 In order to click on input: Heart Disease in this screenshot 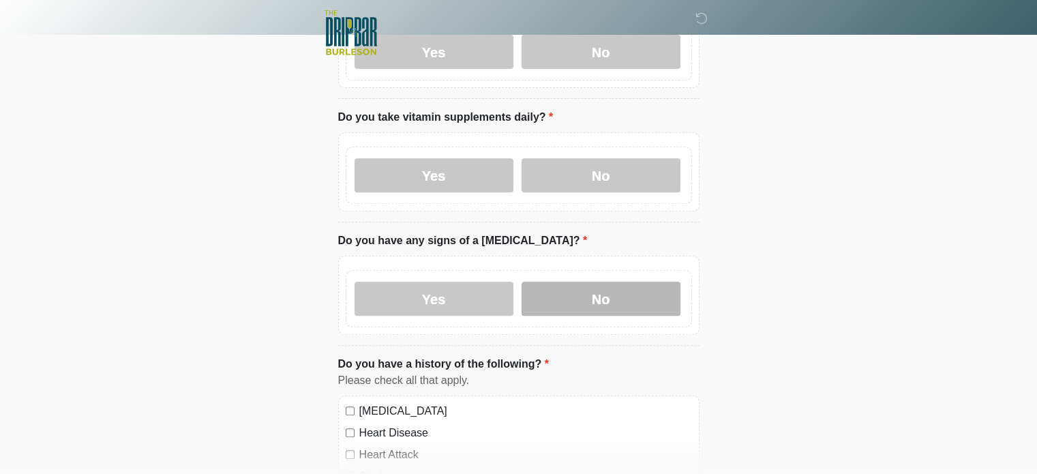, I will do `click(350, 432)`.